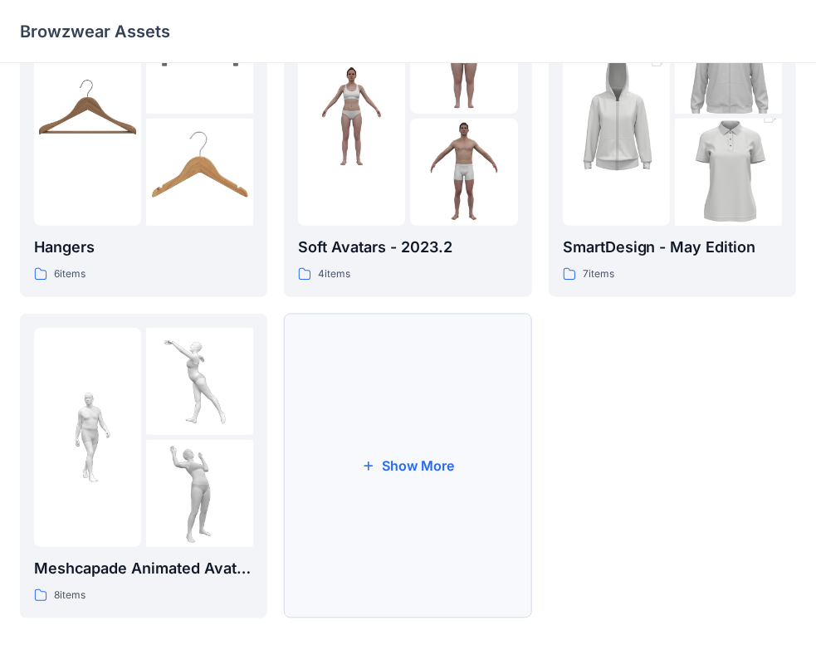 The image size is (816, 664). What do you see at coordinates (144, 569) in the screenshot?
I see `p: Meshcapade Animated Avatars` at bounding box center [144, 569].